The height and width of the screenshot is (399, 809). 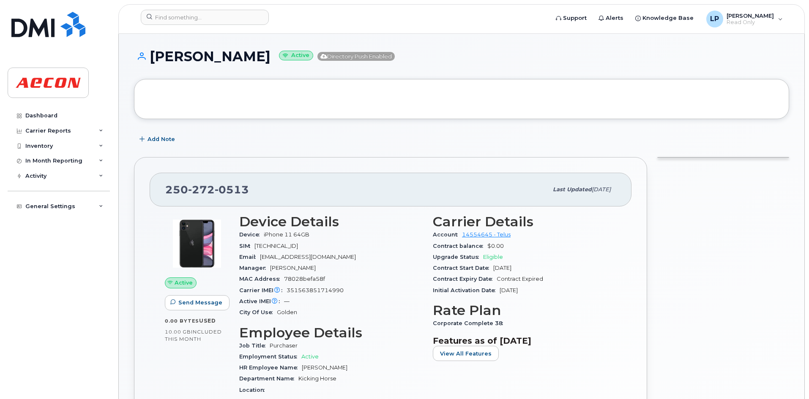 What do you see at coordinates (254, 390) in the screenshot?
I see `span: Location` at bounding box center [254, 390].